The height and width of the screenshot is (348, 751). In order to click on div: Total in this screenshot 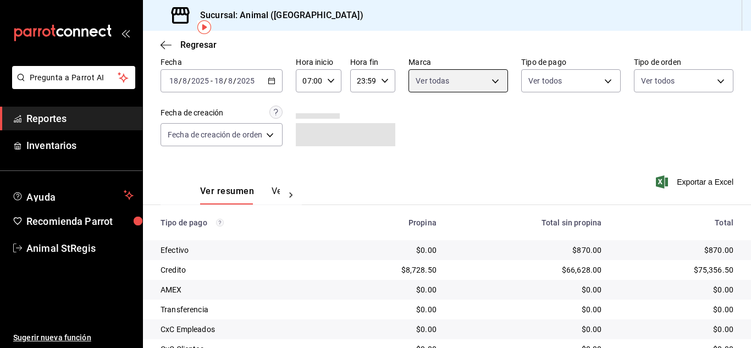, I will do `click(676, 223)`.